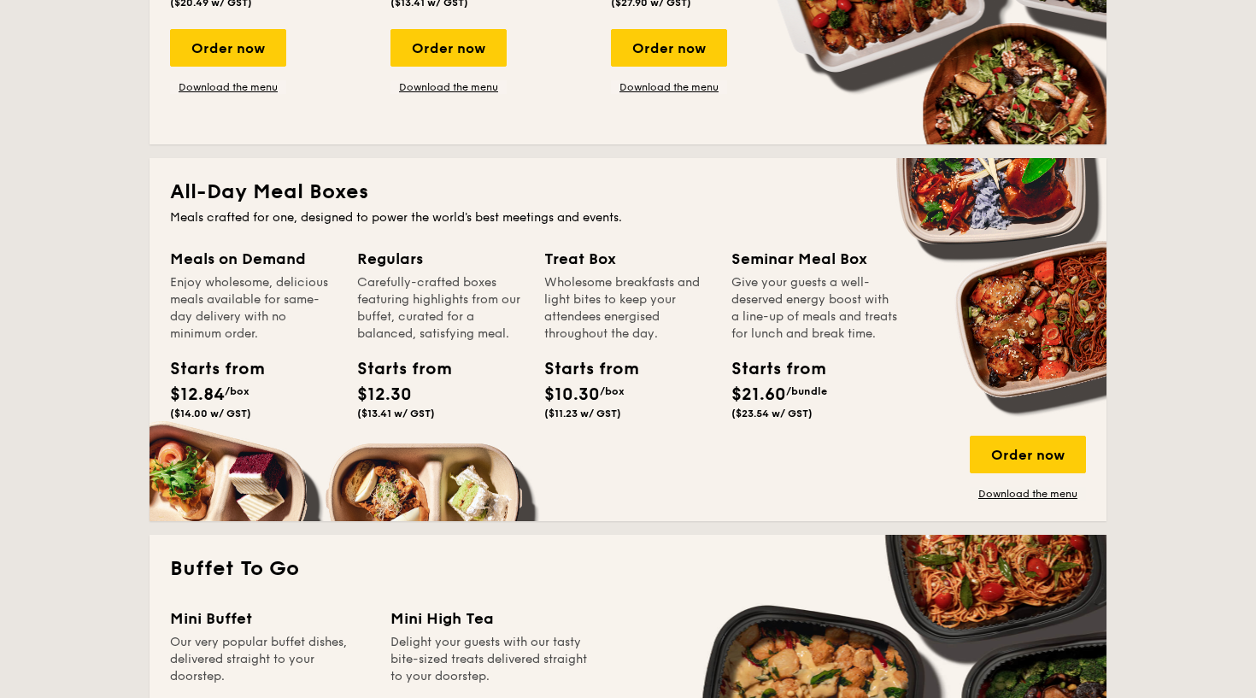 This screenshot has height=698, width=1256. What do you see at coordinates (384, 395) in the screenshot?
I see `span: $12.30` at bounding box center [384, 395].